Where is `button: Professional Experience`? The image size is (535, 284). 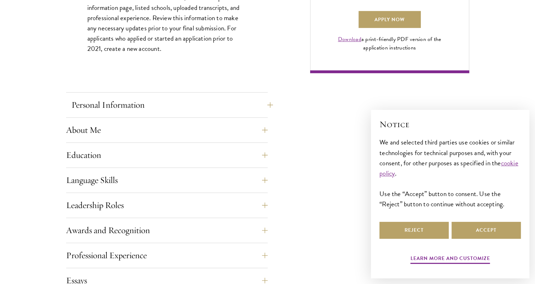
button: Professional Experience is located at coordinates (167, 256).